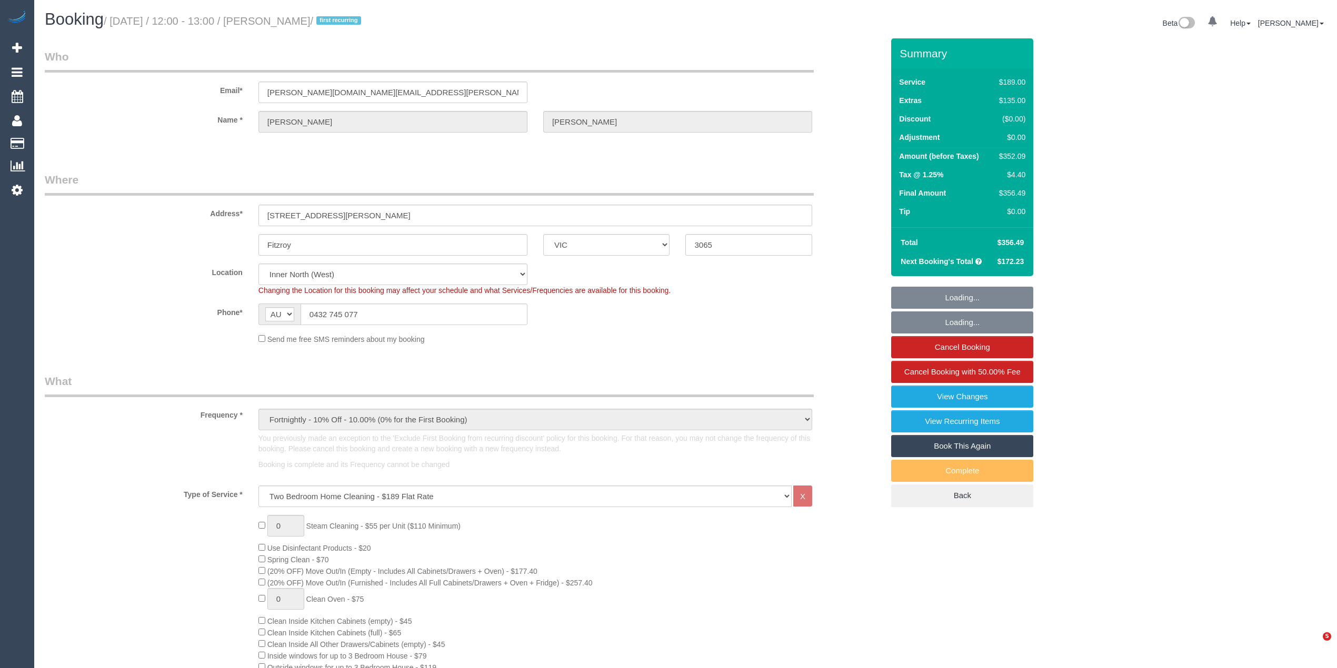 Image resolution: width=1337 pixels, height=668 pixels. Describe the element at coordinates (338, 21) in the screenshot. I see `span: first recurring` at that location.